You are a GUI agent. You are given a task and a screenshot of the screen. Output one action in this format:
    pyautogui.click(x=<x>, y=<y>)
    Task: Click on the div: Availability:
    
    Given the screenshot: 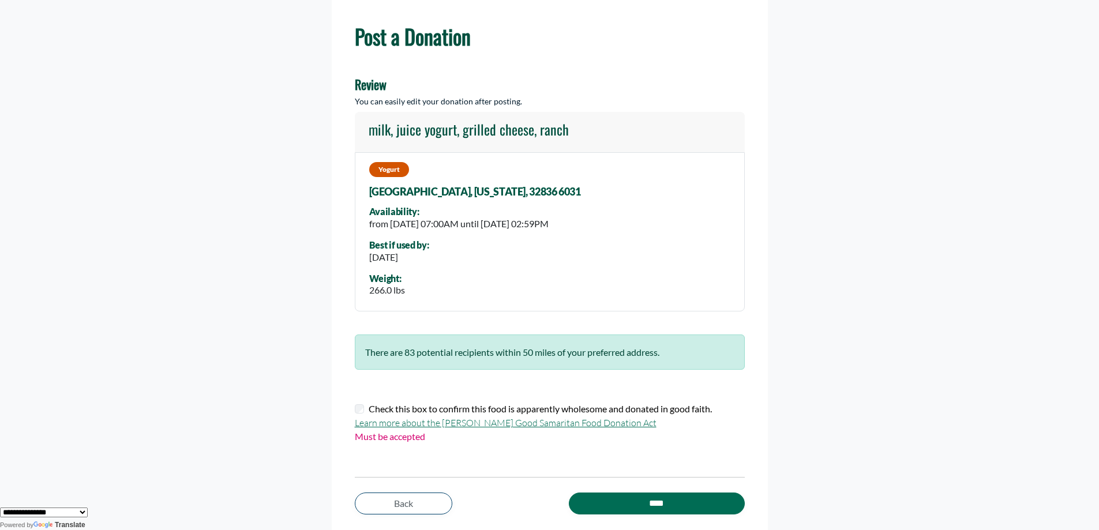 What is the action you would take?
    pyautogui.click(x=459, y=212)
    